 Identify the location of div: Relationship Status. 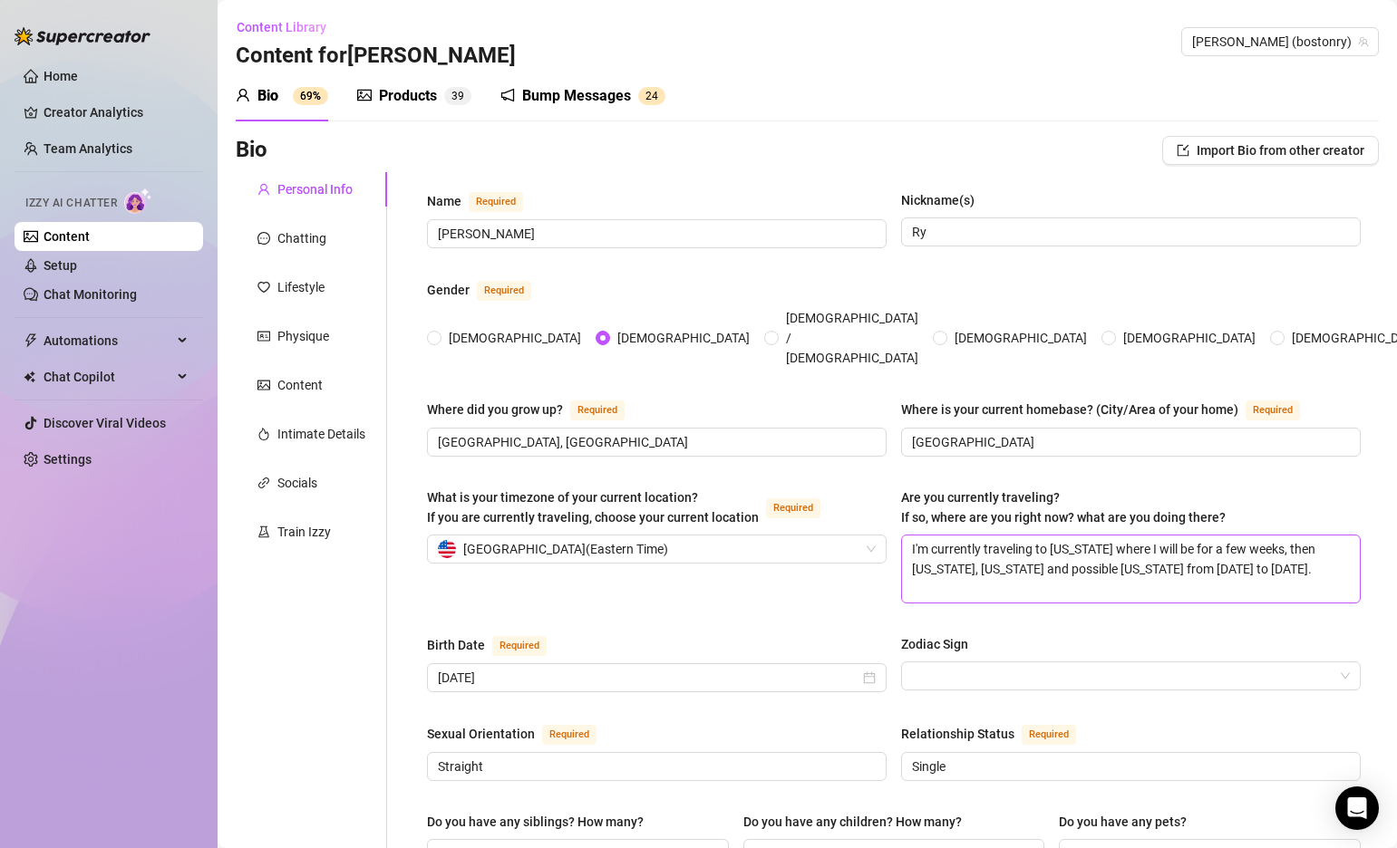
(957, 734).